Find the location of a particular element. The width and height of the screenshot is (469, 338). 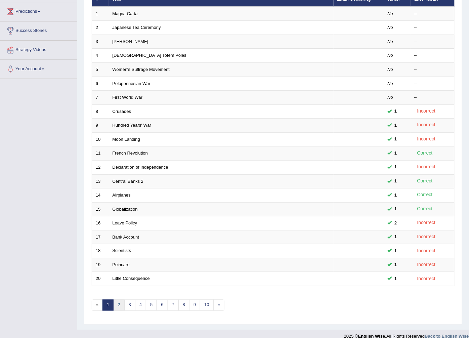

a: 4 is located at coordinates (140, 305).